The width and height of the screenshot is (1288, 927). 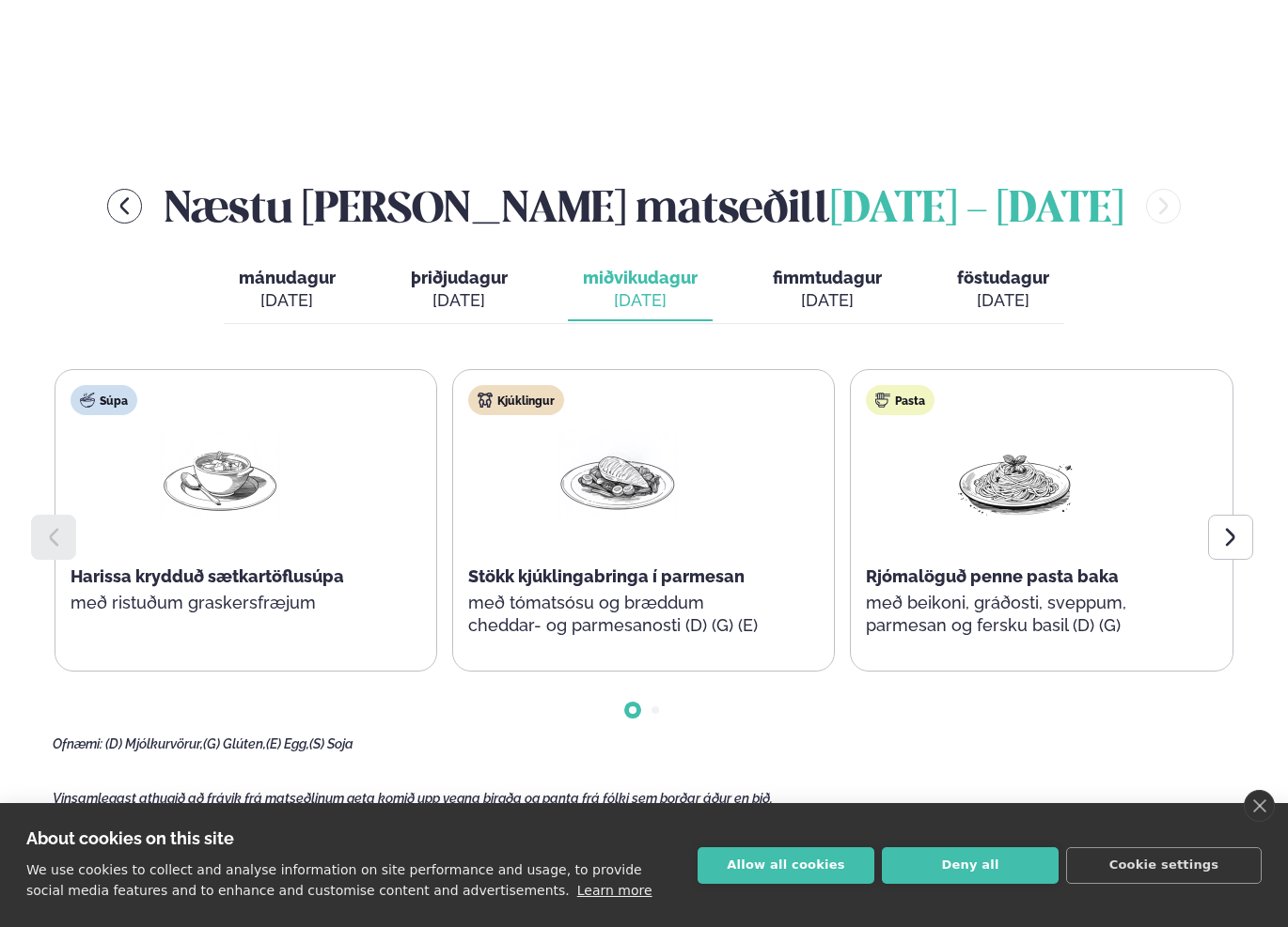 I want to click on img: chicken.svg, so click(x=485, y=400).